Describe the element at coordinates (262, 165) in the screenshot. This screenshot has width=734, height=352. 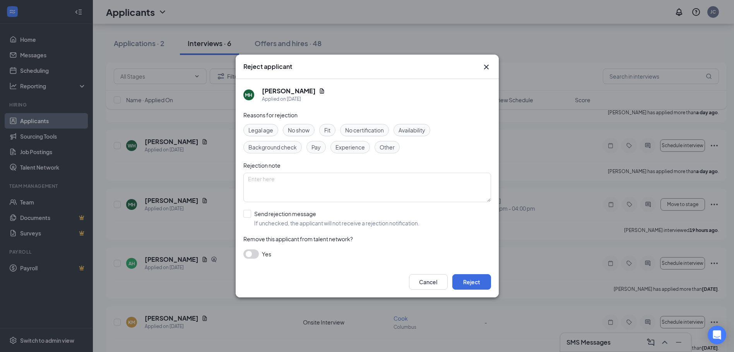
I see `span: Rejection note` at that location.